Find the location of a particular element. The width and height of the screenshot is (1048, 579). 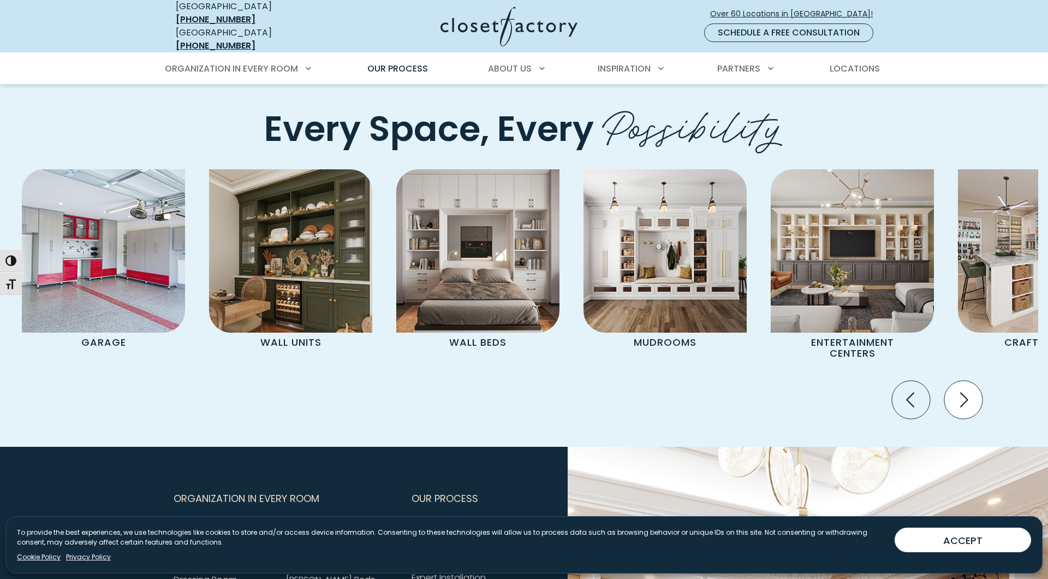

a: Wall Bed Wall Beds is located at coordinates (478, 261).